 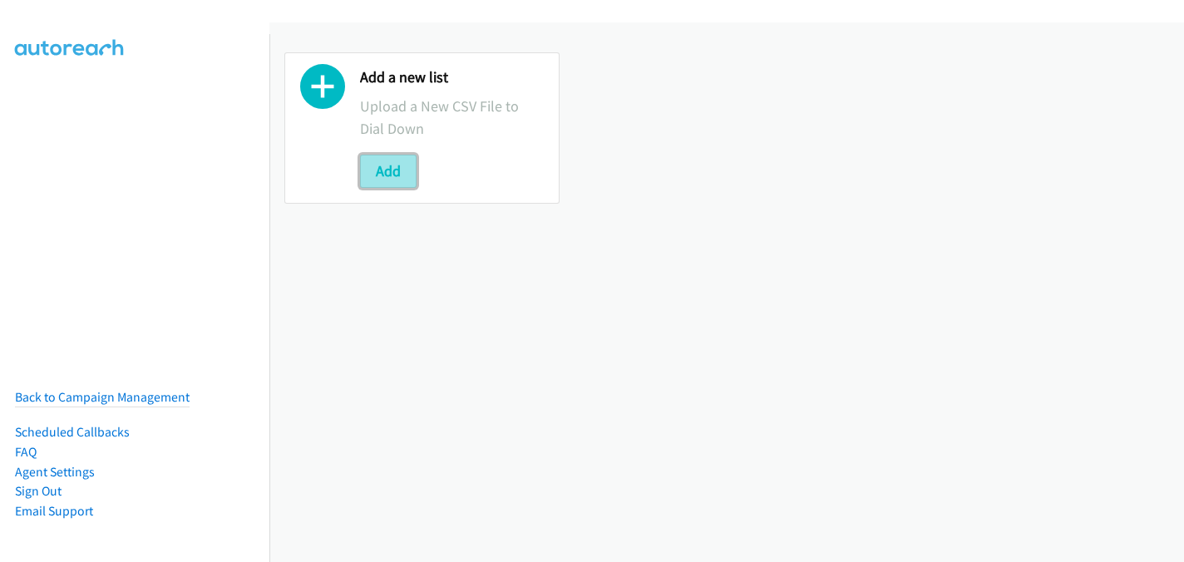 I want to click on a: Email Support, so click(x=54, y=511).